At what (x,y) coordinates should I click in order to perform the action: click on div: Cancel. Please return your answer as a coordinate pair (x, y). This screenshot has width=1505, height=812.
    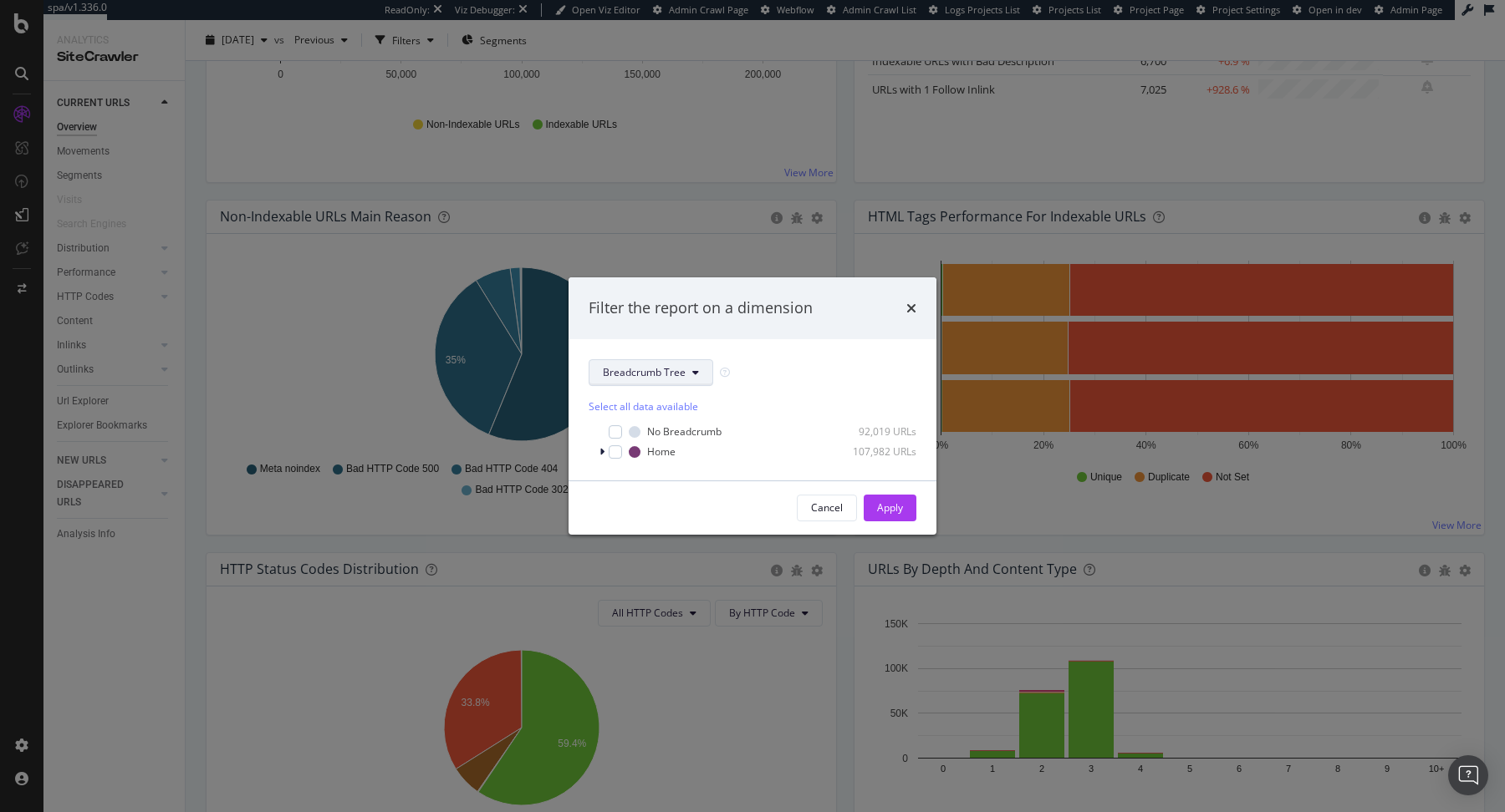
    Looking at the image, I should click on (827, 507).